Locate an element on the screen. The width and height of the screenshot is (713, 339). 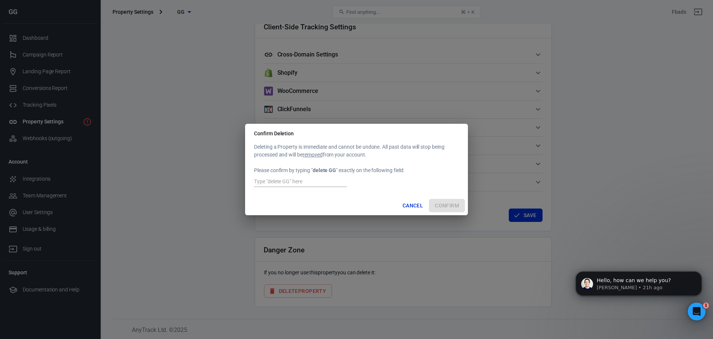
button: Cancel is located at coordinates (413, 205).